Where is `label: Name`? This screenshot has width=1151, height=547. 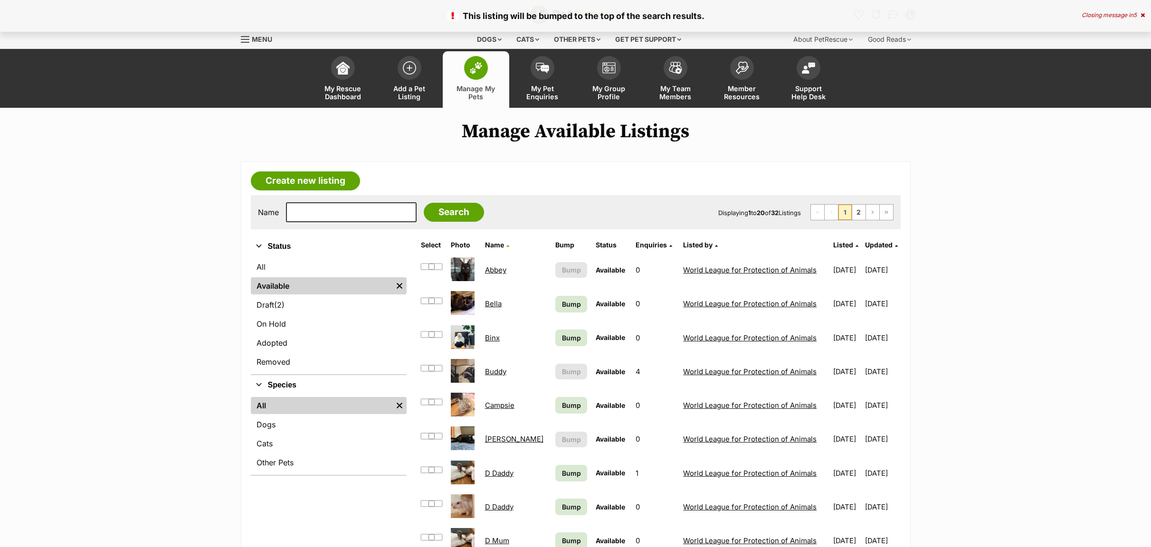
label: Name is located at coordinates (268, 212).